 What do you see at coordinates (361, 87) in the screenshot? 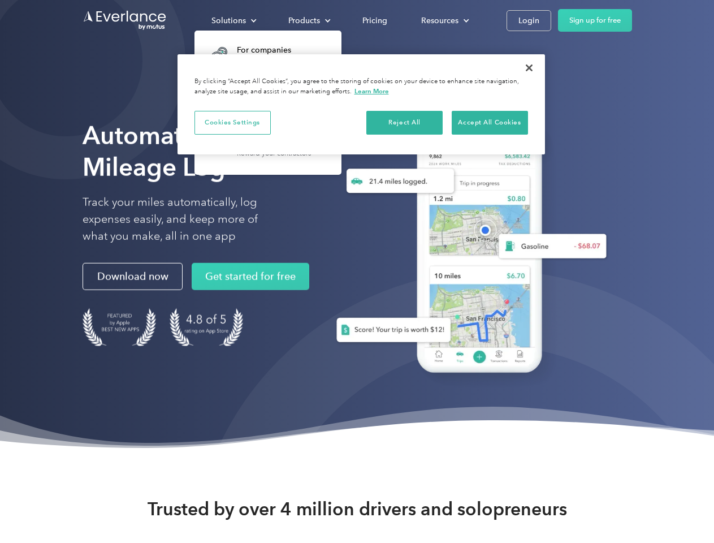
I see `div: By clicking “Accept All Cookies”, you agree to the storing of cookies on your device to enhance s...` at bounding box center [361, 87].